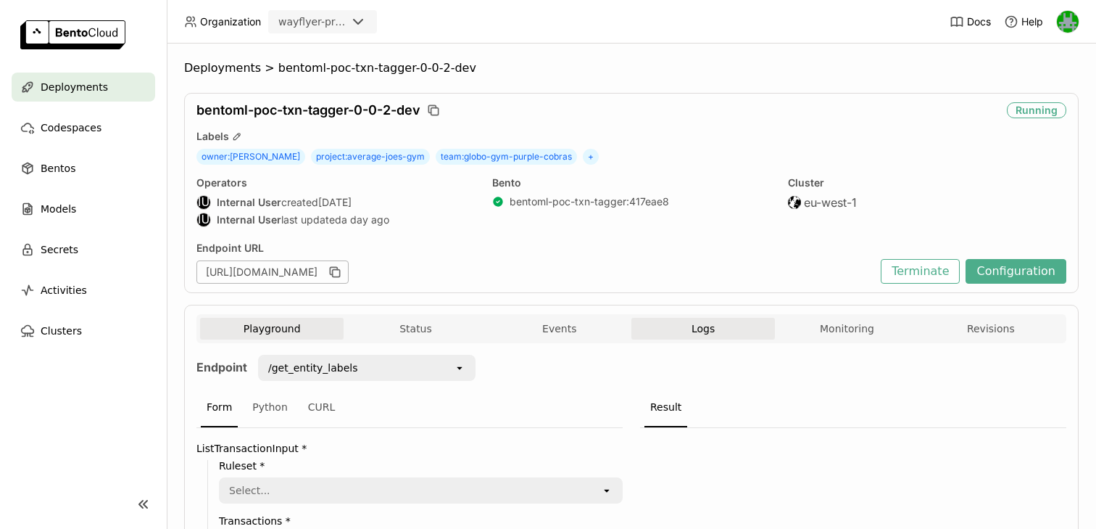 The image size is (1096, 529). What do you see at coordinates (223, 68) in the screenshot?
I see `div: Deployments` at bounding box center [223, 68].